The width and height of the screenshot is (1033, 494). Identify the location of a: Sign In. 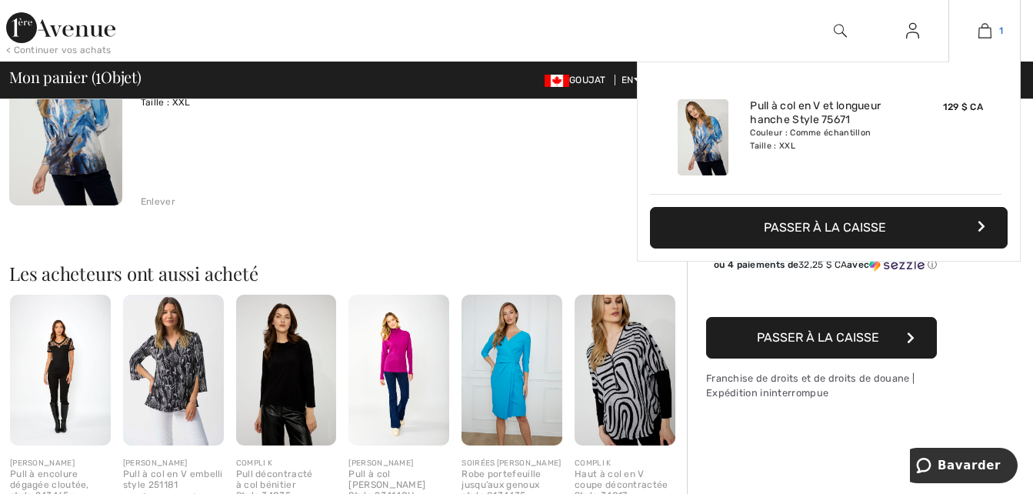
(913, 31).